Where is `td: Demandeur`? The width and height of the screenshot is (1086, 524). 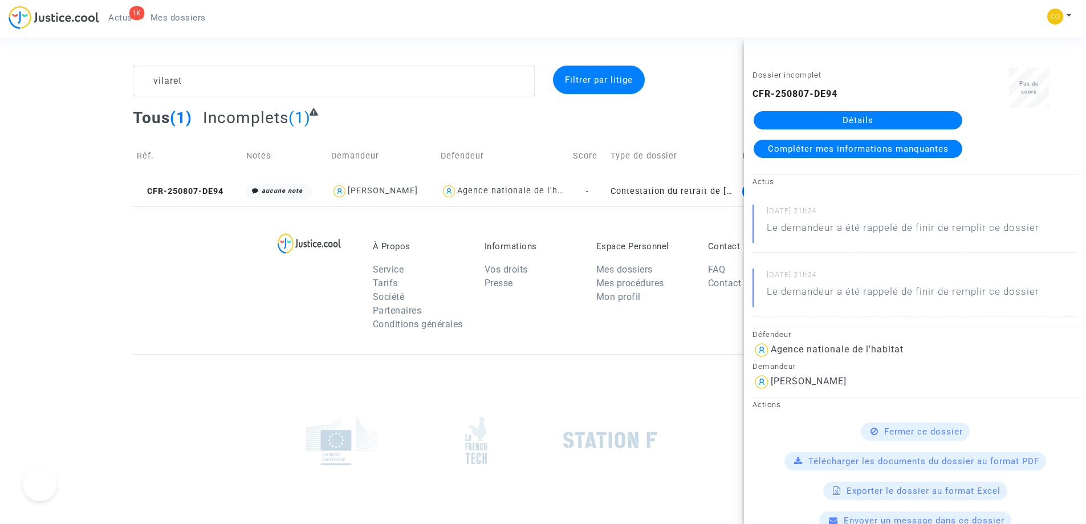
td: Demandeur is located at coordinates (382, 156).